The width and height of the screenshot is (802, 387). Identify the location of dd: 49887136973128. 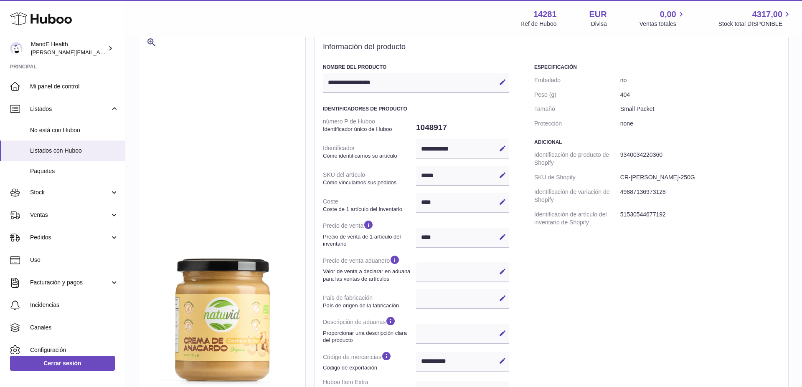
(700, 196).